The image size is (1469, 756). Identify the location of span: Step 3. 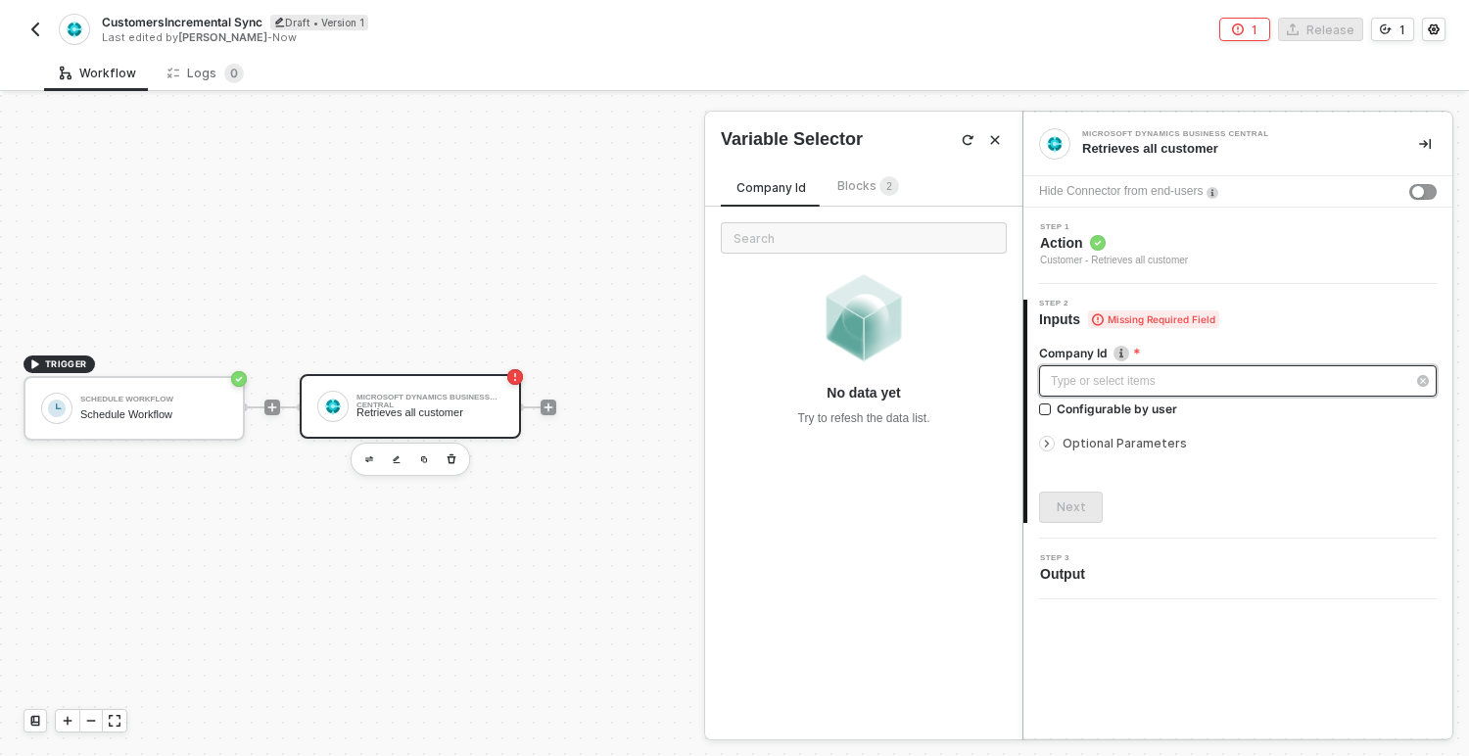
(1067, 558).